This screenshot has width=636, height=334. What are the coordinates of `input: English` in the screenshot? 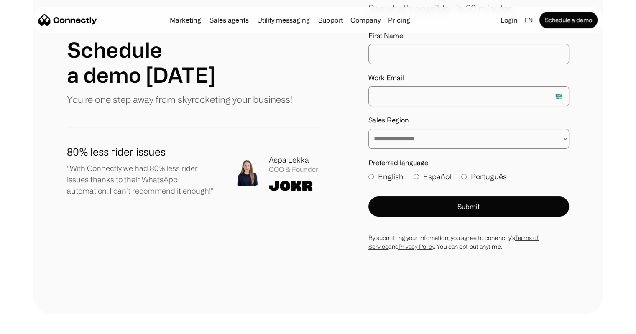 It's located at (371, 177).